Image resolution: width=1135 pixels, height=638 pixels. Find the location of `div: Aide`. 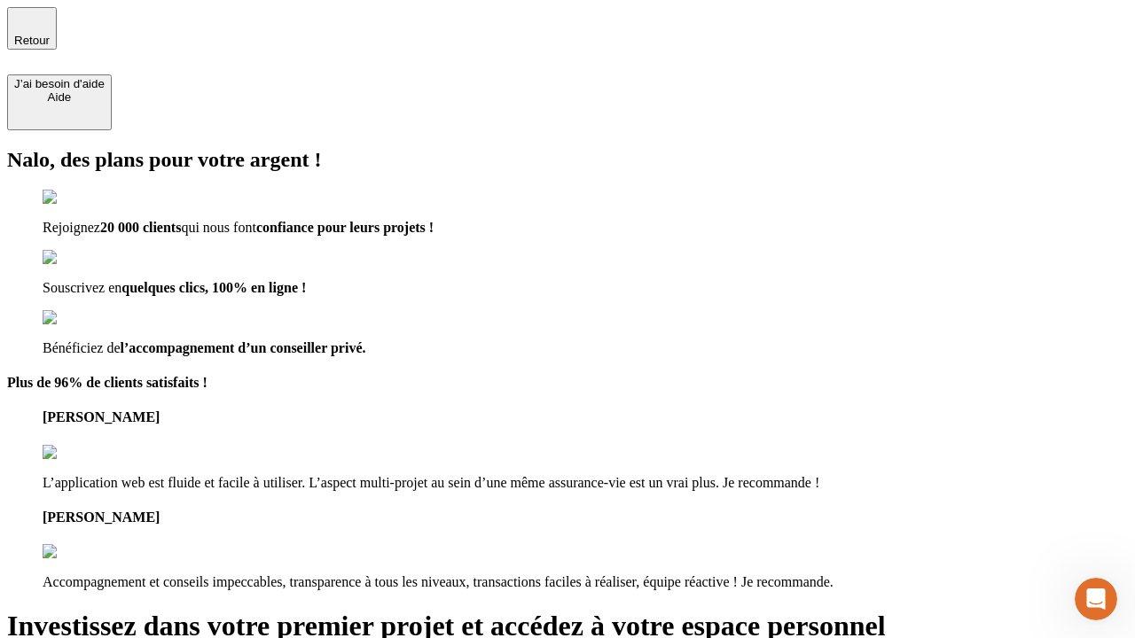

div: Aide is located at coordinates (59, 97).